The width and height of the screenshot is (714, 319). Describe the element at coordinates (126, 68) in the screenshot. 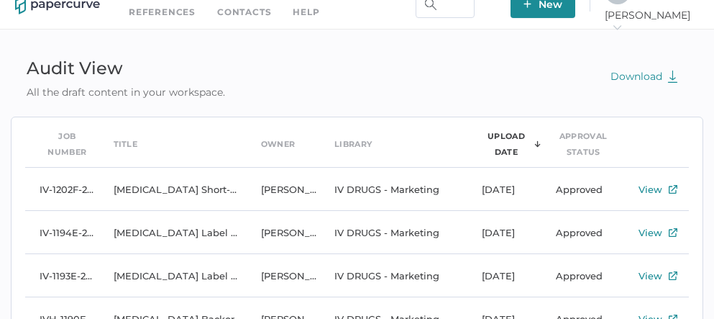

I see `div: Audit View` at that location.